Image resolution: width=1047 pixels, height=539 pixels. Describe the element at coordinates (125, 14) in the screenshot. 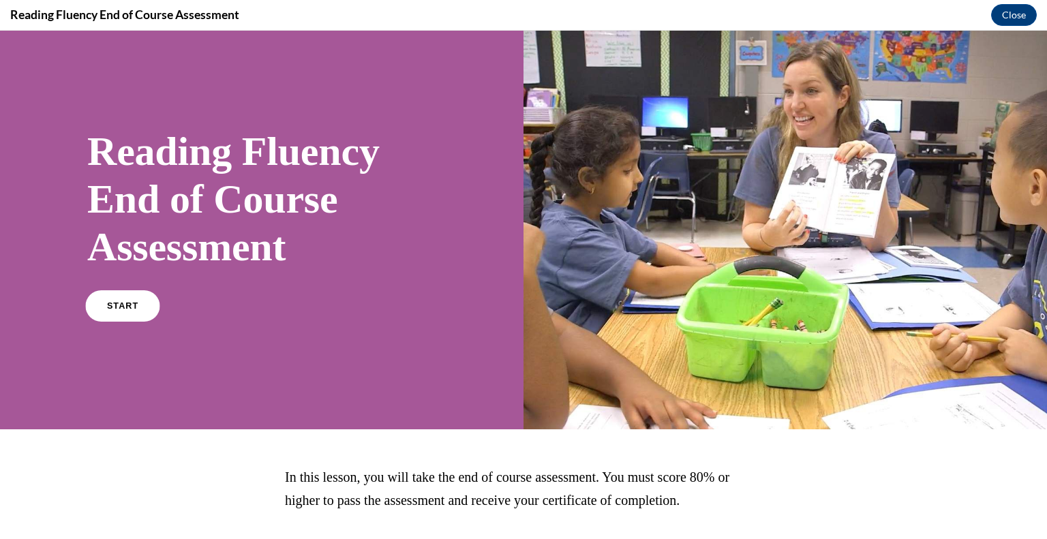

I see `h4: Reading Fluency End of Course Assessment` at that location.